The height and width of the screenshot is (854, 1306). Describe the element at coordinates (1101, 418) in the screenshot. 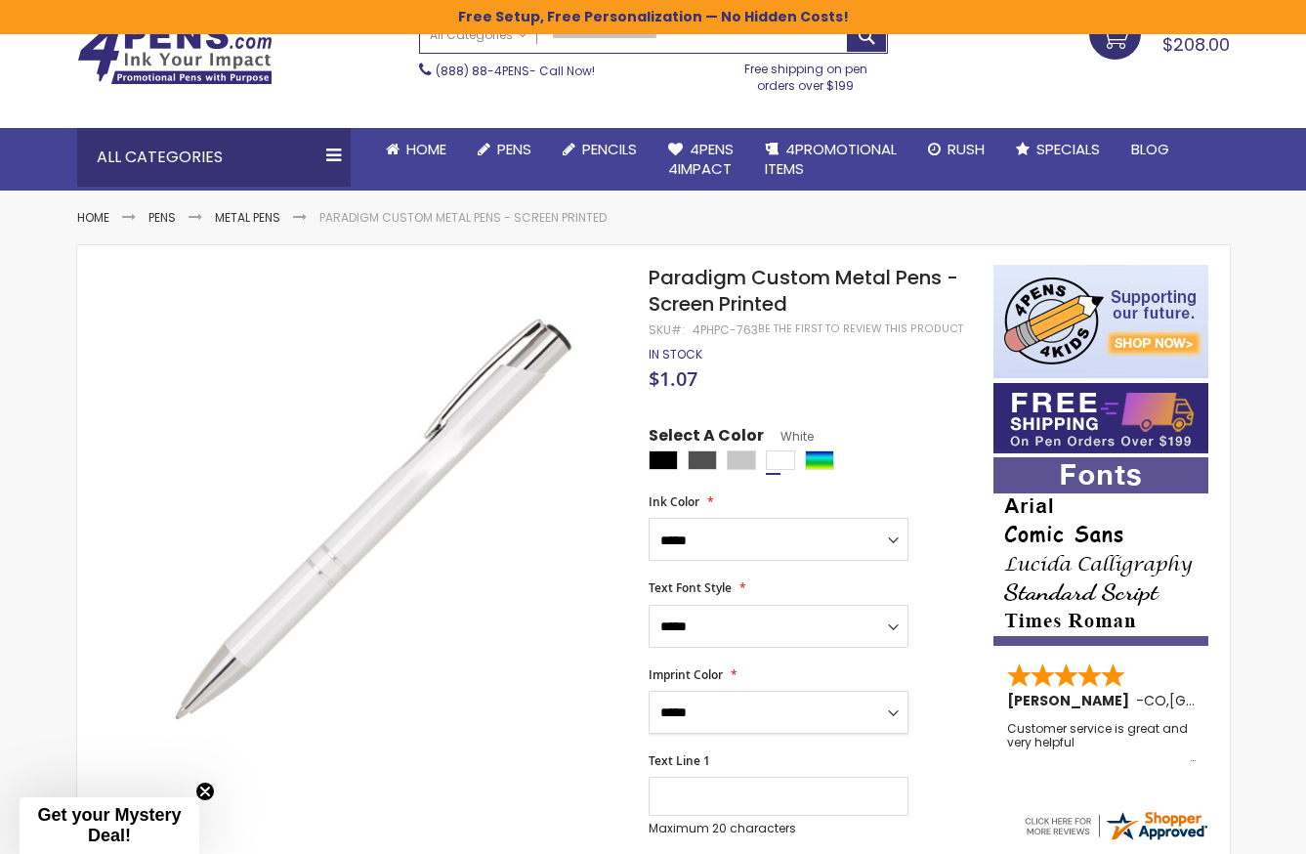

I see `img: Free shipping on orders over $199` at that location.